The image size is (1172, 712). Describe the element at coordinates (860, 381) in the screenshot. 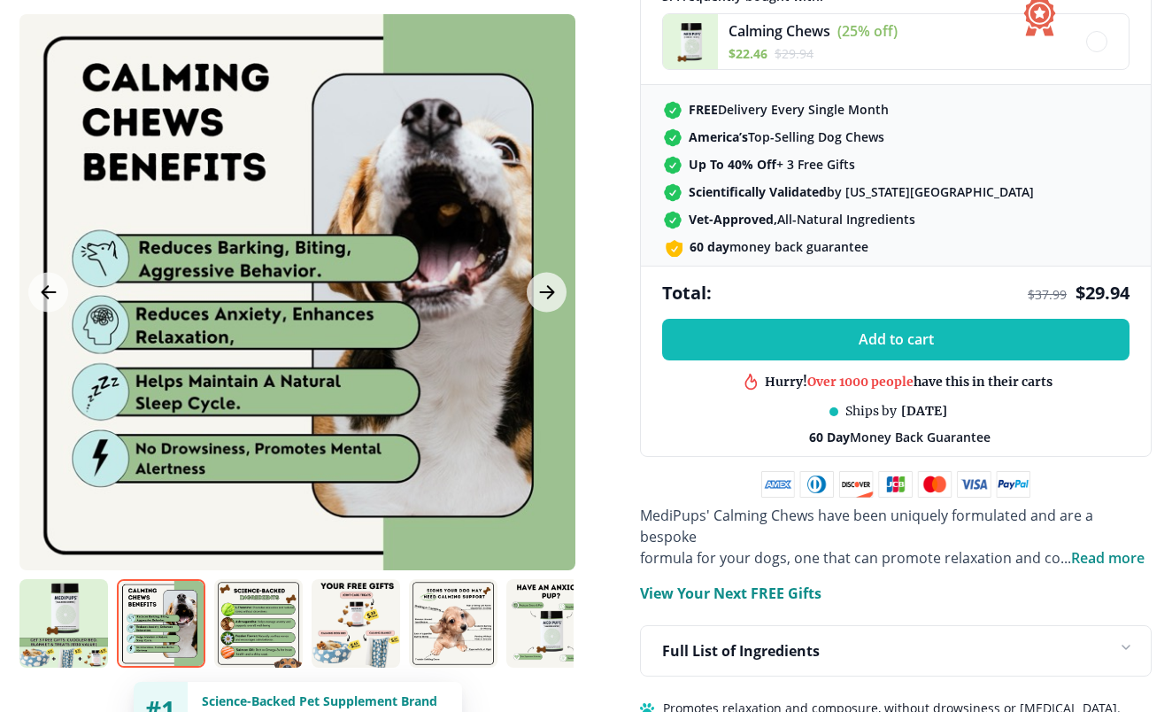

I see `span: Over 1000 people` at that location.